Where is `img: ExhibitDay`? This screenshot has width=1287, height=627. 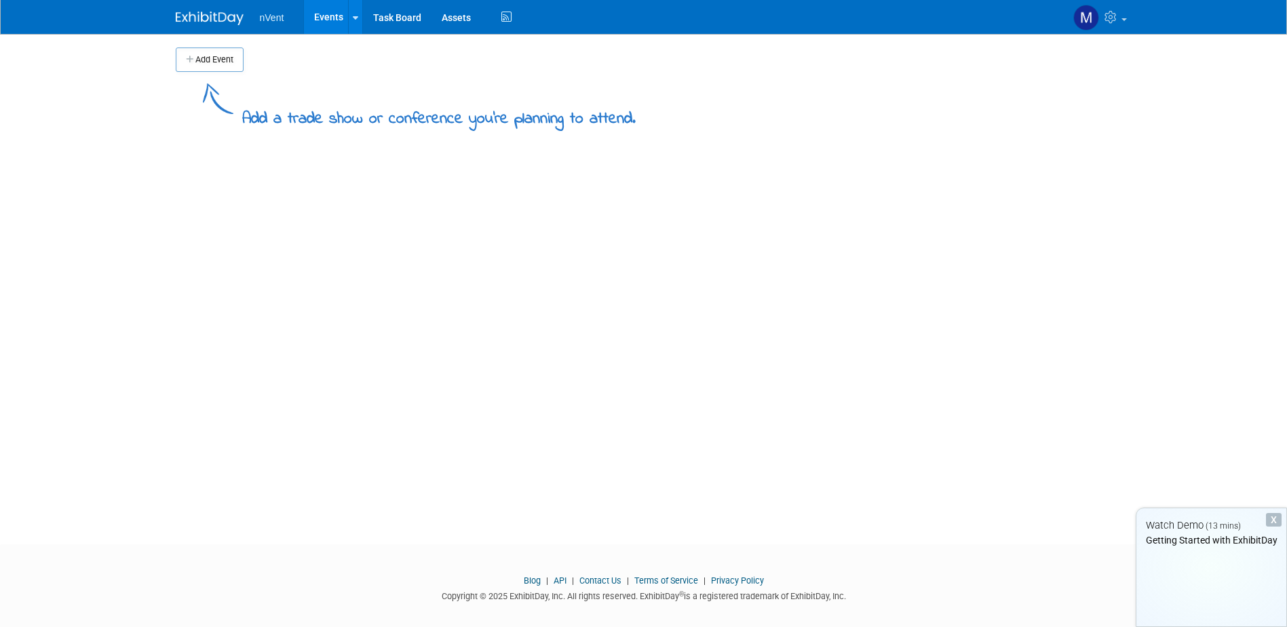 img: ExhibitDay is located at coordinates (210, 18).